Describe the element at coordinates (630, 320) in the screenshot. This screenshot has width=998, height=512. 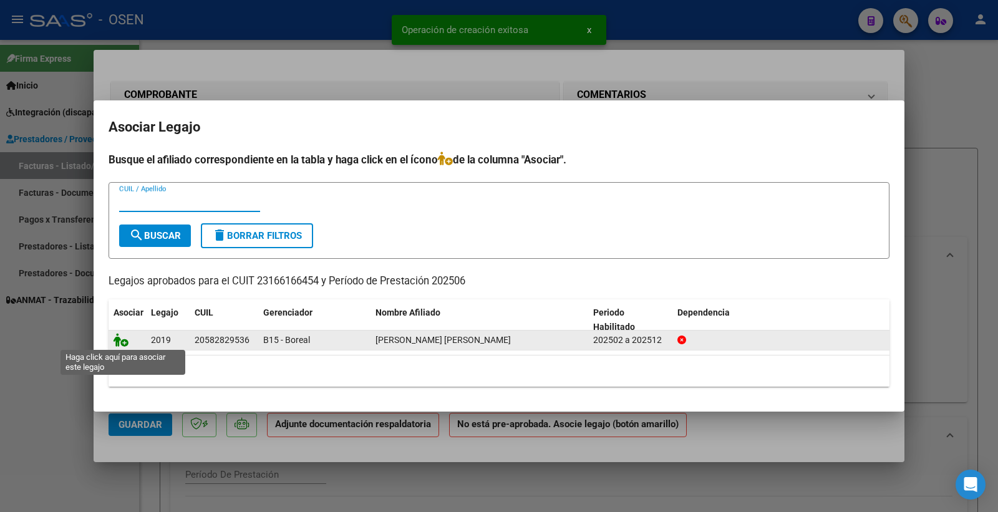
I see `datatable-header-cell: Periodo Habilitado` at that location.